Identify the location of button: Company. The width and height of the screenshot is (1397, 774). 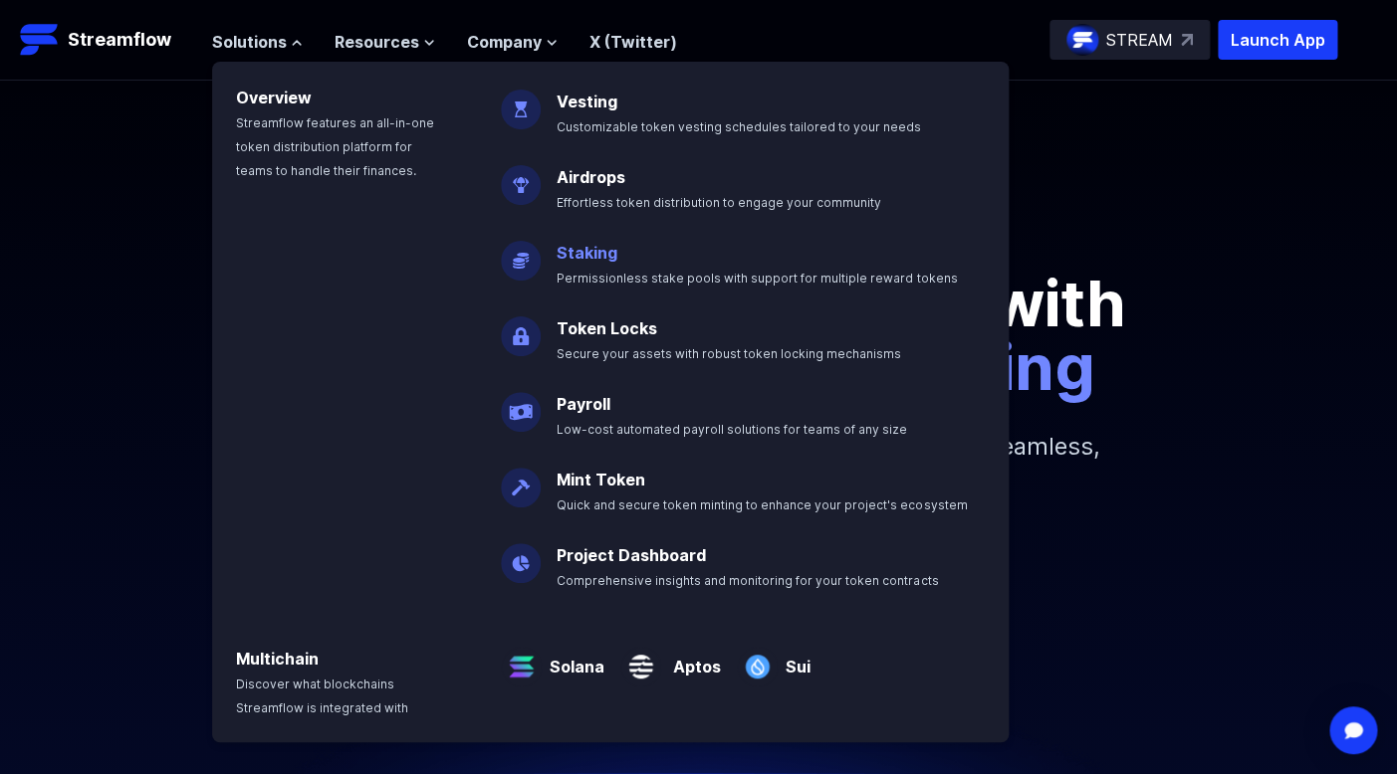
(512, 42).